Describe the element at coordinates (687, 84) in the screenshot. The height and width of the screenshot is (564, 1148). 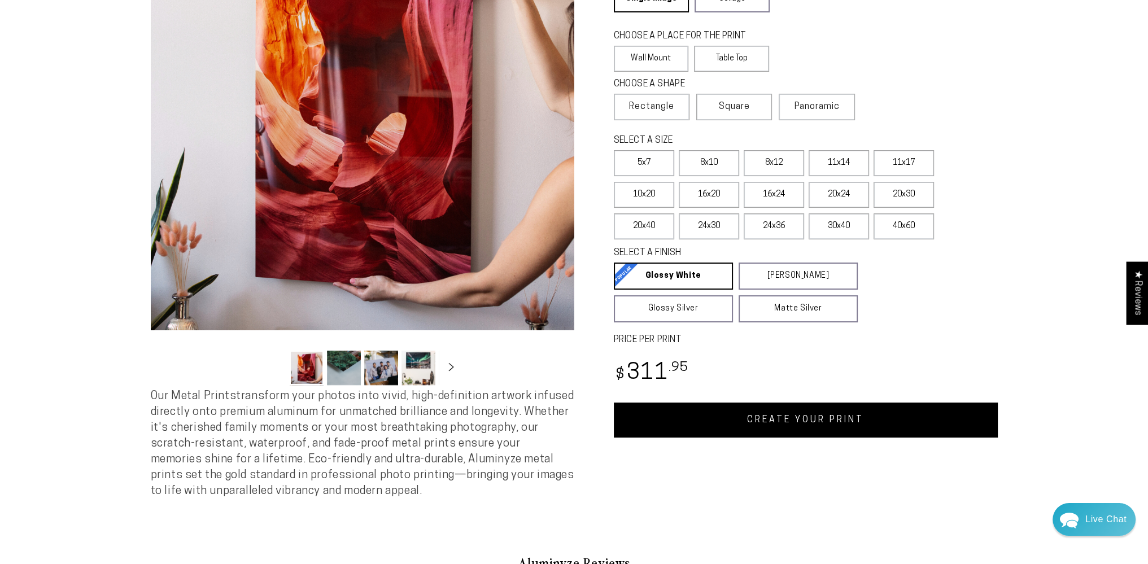
I see `legend: CHOOSE A SHAPE` at that location.